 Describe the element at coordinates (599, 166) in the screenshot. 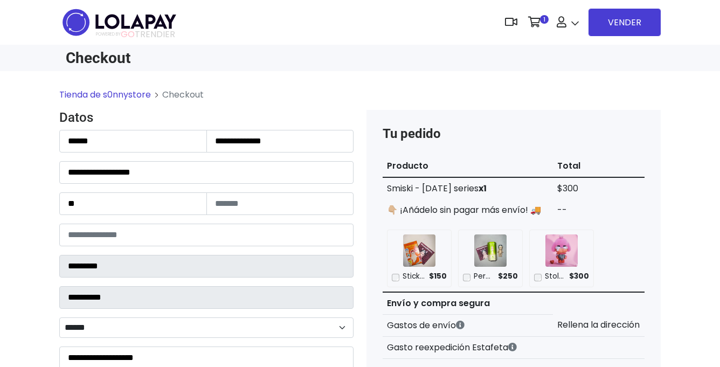

I see `th: Total` at that location.